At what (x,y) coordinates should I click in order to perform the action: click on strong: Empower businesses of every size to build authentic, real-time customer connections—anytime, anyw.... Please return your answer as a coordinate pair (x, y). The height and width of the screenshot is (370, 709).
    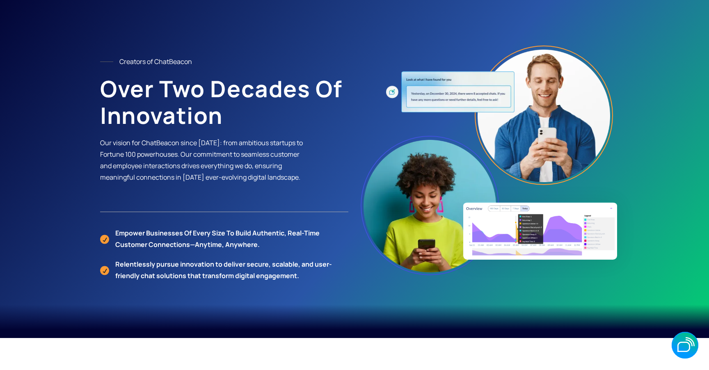
    Looking at the image, I should click on (217, 239).